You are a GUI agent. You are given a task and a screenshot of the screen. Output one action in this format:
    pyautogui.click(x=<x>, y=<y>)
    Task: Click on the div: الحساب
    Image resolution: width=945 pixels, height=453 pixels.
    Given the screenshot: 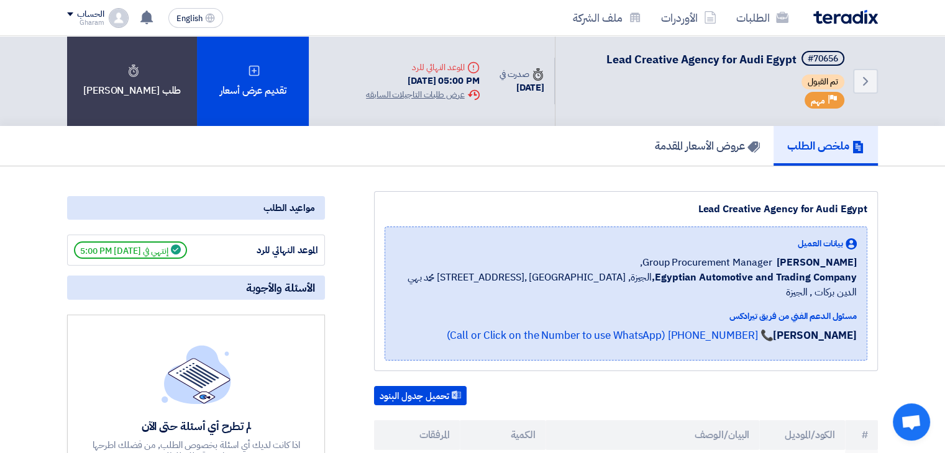 What is the action you would take?
    pyautogui.click(x=90, y=14)
    